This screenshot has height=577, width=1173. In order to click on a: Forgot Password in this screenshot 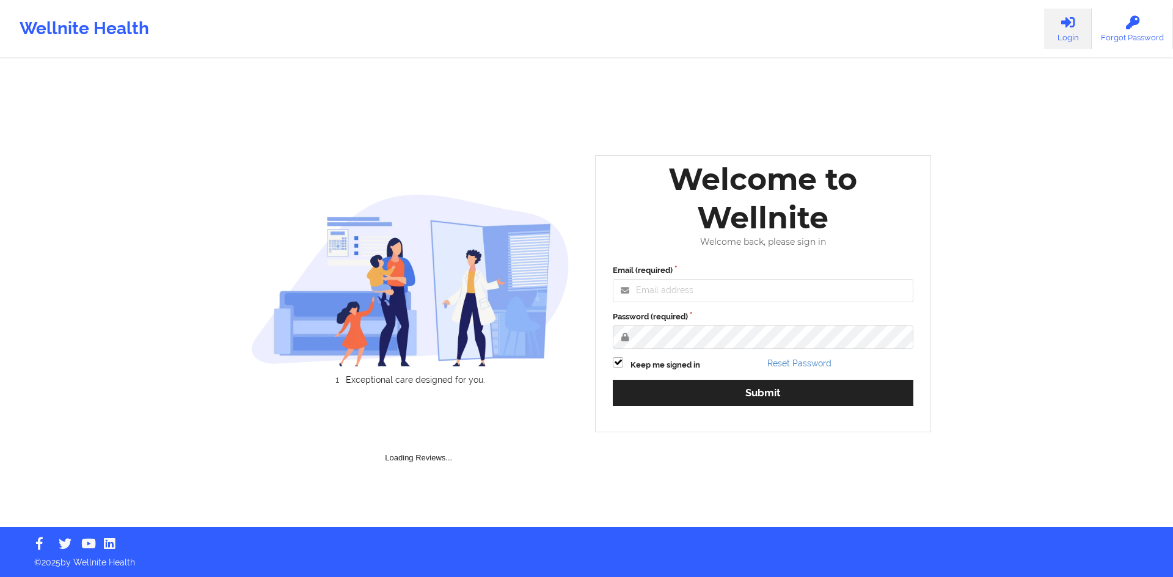, I will do `click(1132, 29)`.